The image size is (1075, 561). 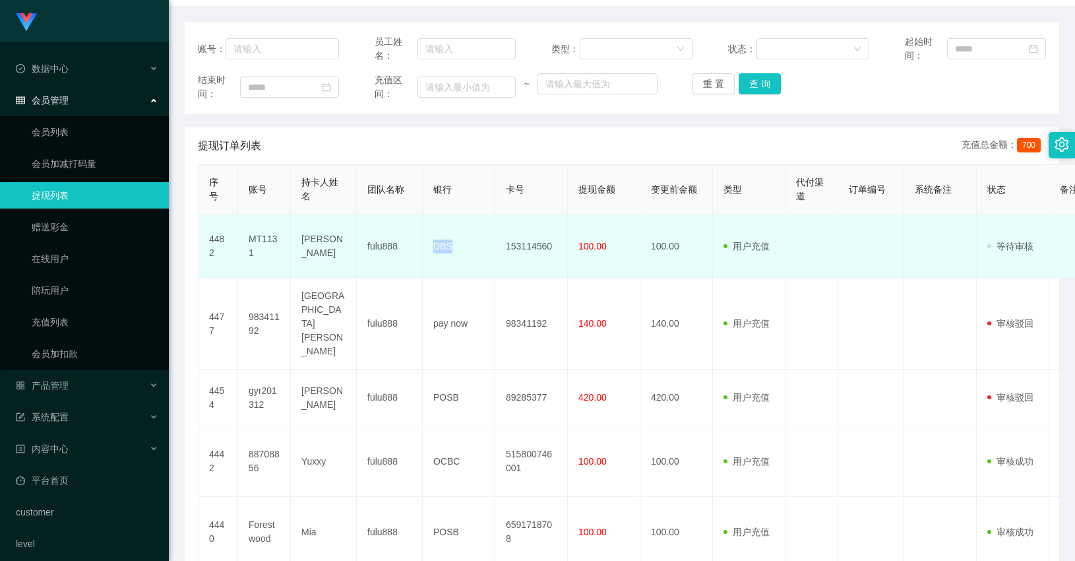 What do you see at coordinates (442, 189) in the screenshot?
I see `span: 银行` at bounding box center [442, 189].